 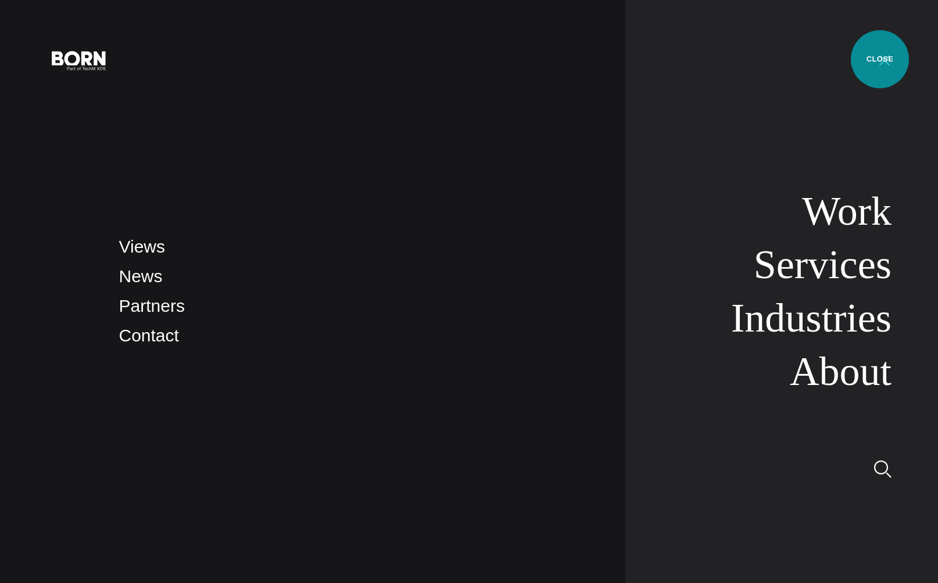 I want to click on a: Work, so click(x=846, y=211).